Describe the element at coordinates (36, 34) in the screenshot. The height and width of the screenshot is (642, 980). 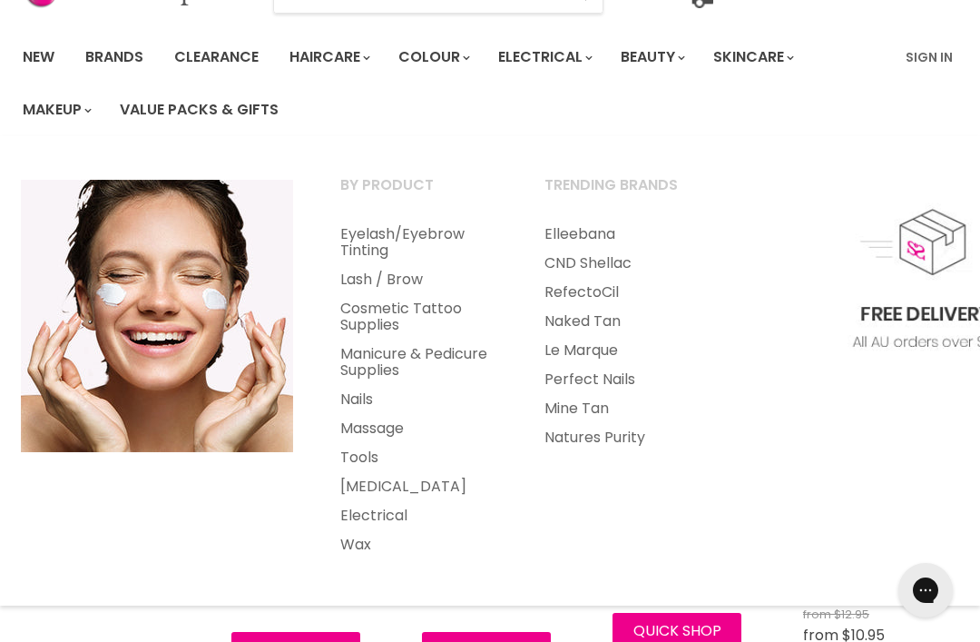
I see `button: Open gorgias live chat` at that location.